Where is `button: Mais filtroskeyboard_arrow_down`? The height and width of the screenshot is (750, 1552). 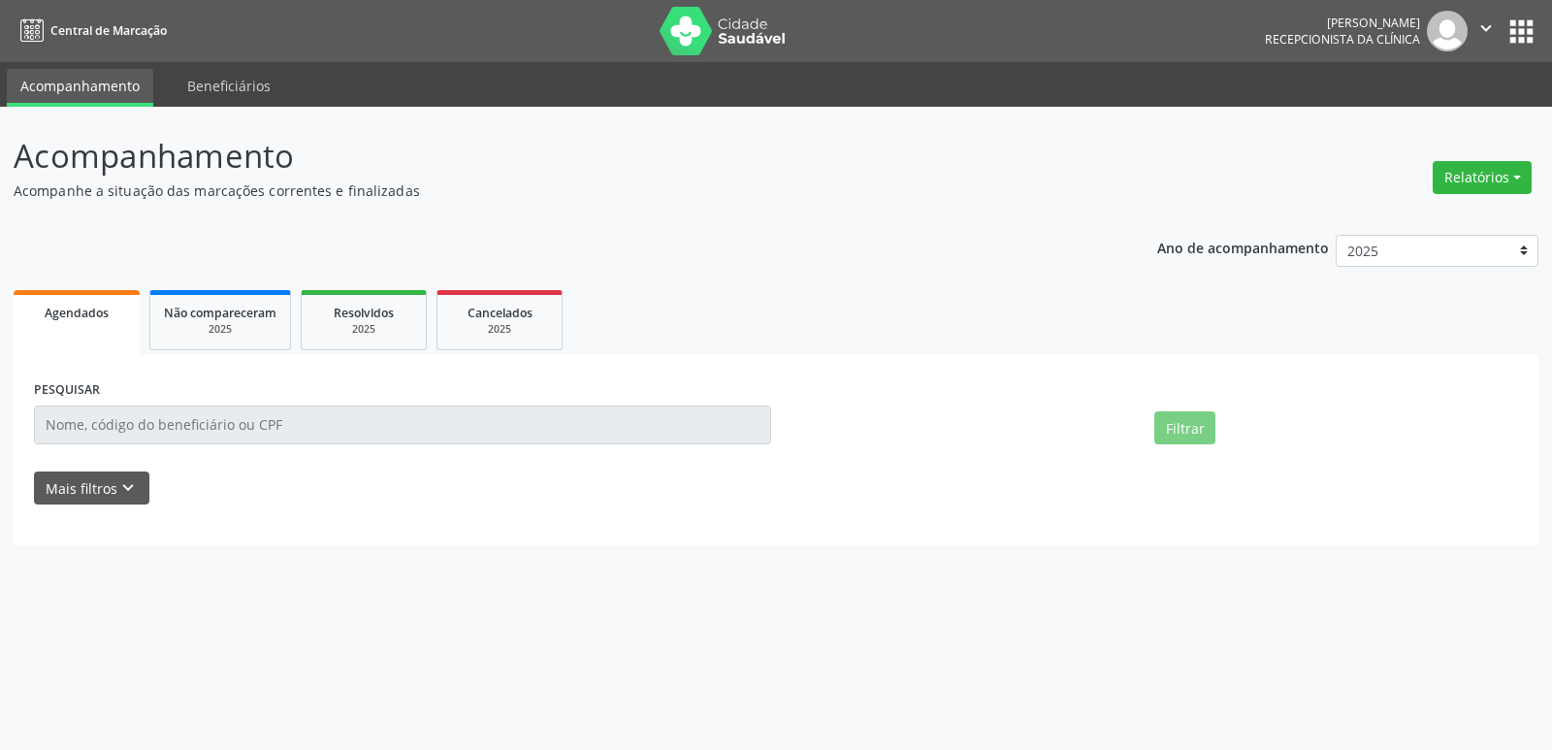
button: Mais filtroskeyboard_arrow_down is located at coordinates (91, 488).